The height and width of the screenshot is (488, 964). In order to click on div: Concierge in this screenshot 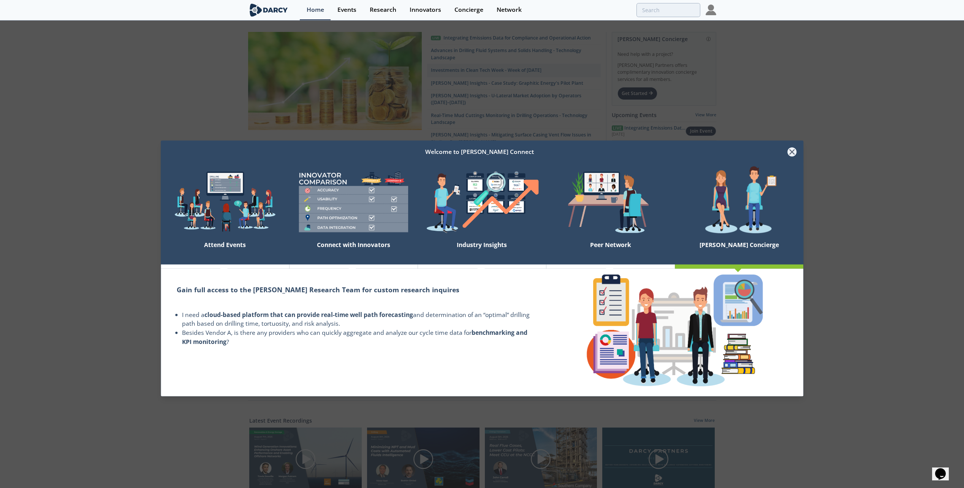, I will do `click(469, 10)`.